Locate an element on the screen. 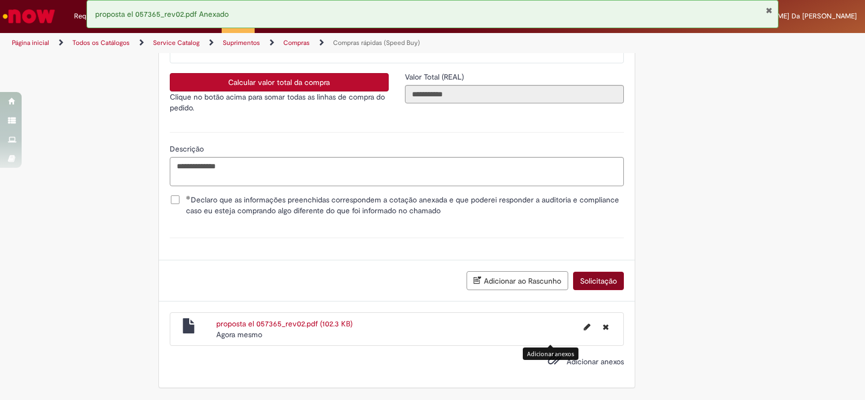  span: Somente leitura - Valor Total (REAL) is located at coordinates (435, 77).